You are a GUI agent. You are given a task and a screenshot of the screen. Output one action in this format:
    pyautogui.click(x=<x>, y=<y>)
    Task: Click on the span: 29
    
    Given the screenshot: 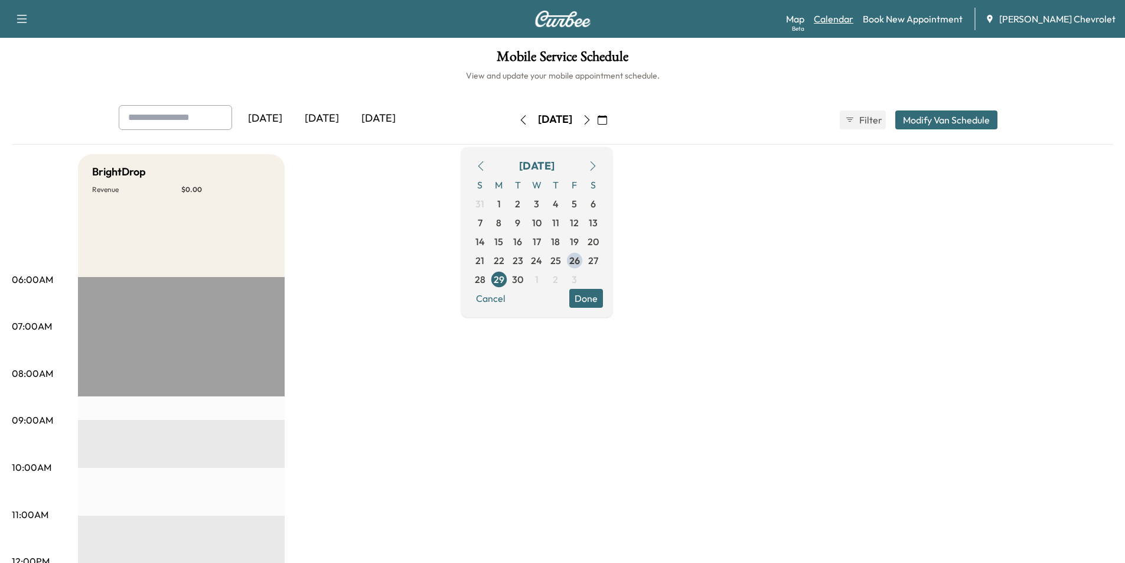 What is the action you would take?
    pyautogui.click(x=499, y=279)
    